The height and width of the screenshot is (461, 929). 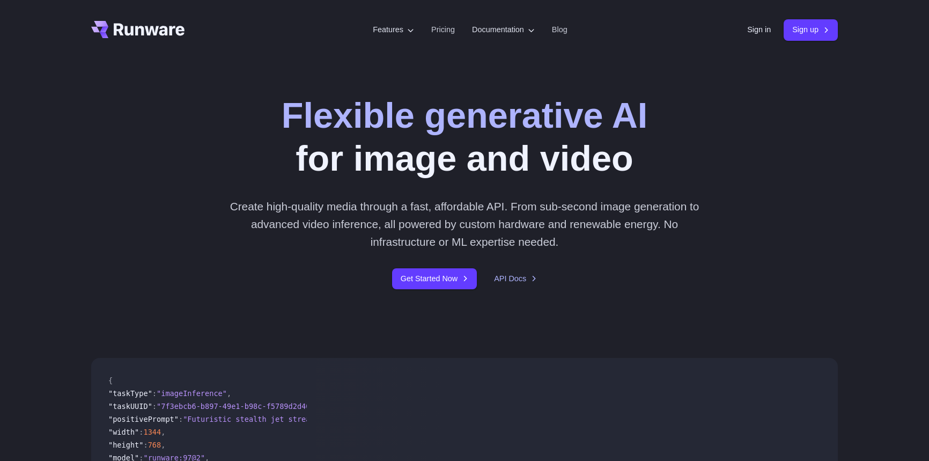 I want to click on a: Pricing, so click(x=443, y=30).